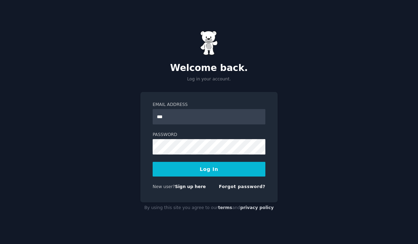 The width and height of the screenshot is (418, 244). What do you see at coordinates (242, 187) in the screenshot?
I see `a: Forgot password?` at bounding box center [242, 187].